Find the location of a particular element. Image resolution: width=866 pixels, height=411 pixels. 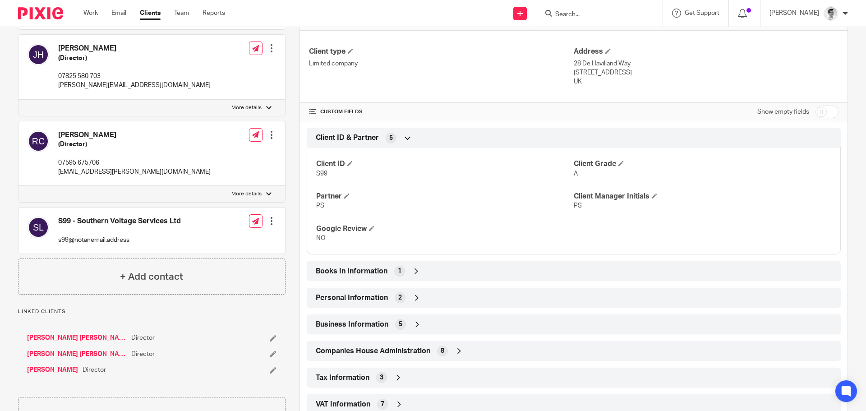

h4: Client Manager Initials is located at coordinates (703, 196).